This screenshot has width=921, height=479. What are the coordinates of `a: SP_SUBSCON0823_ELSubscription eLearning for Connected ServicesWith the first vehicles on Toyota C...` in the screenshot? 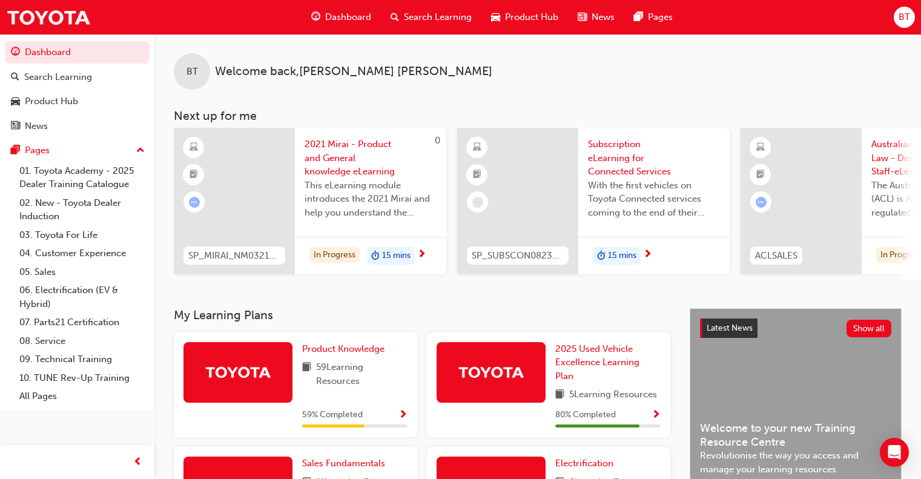 It's located at (593, 201).